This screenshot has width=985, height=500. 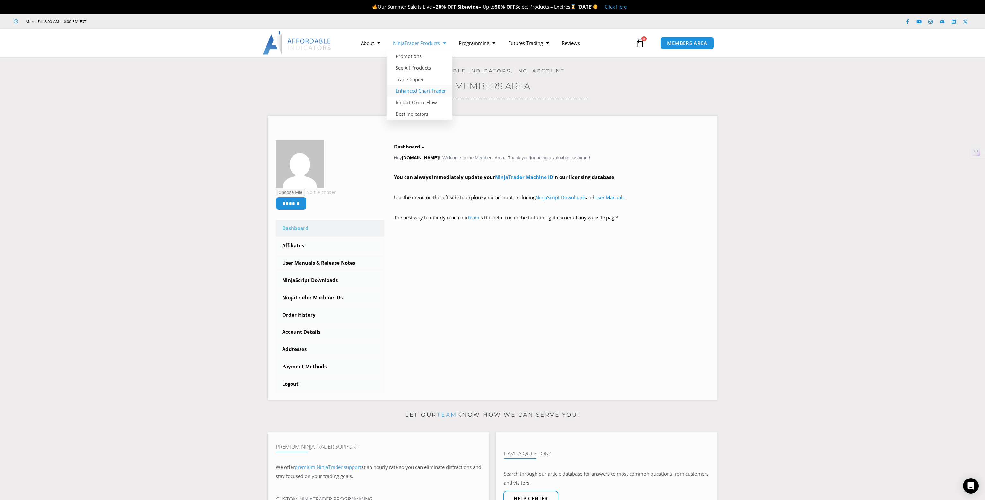 What do you see at coordinates (419, 68) in the screenshot?
I see `a: See All Products` at bounding box center [419, 68].